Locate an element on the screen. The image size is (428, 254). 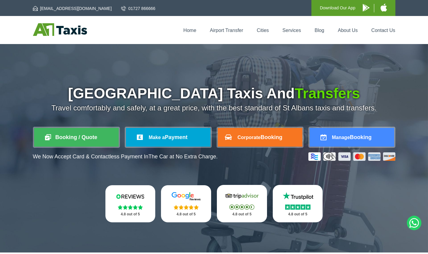
a: Tripadvisor Stars 4.8 out of 5 is located at coordinates (242, 204).